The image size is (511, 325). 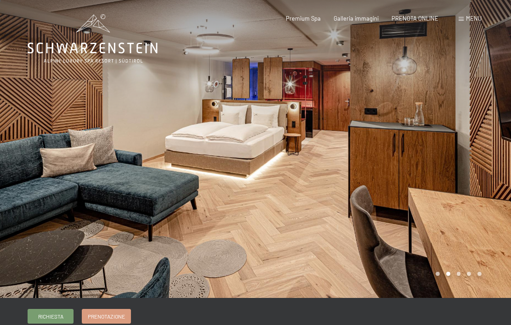 I want to click on a: PRENOTA ONLINE, so click(x=415, y=18).